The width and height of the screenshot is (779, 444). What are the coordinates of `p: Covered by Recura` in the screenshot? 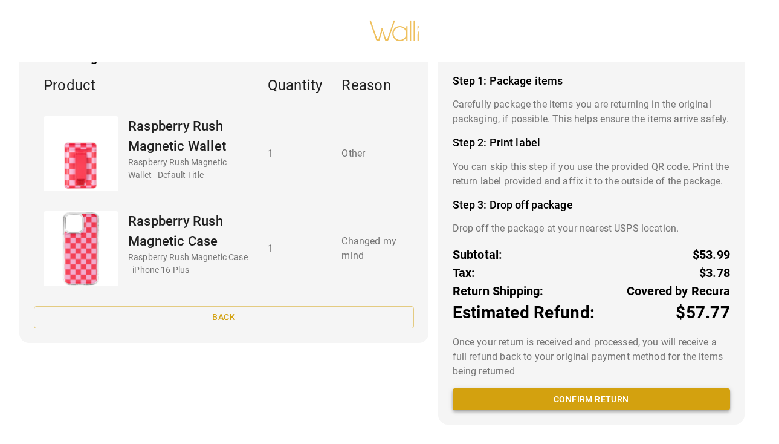 It's located at (678, 291).